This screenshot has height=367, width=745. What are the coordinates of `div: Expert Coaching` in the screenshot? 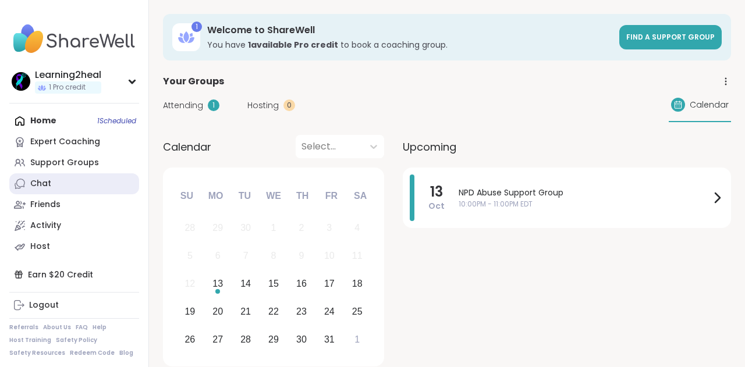 It's located at (65, 142).